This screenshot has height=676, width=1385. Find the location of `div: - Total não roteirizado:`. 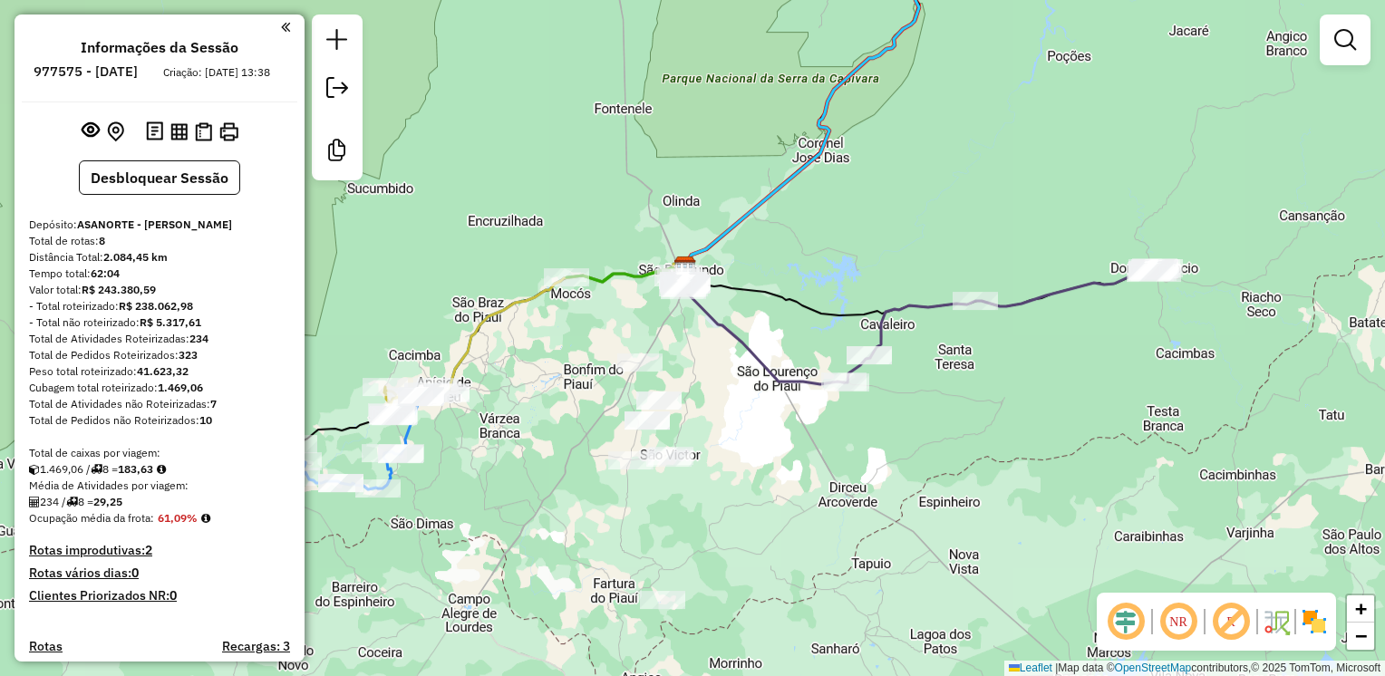

div: - Total não roteirizado: is located at coordinates (160, 323).